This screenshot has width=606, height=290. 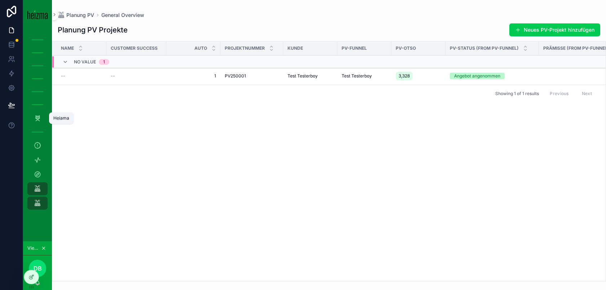 I want to click on div: 1, so click(x=104, y=62).